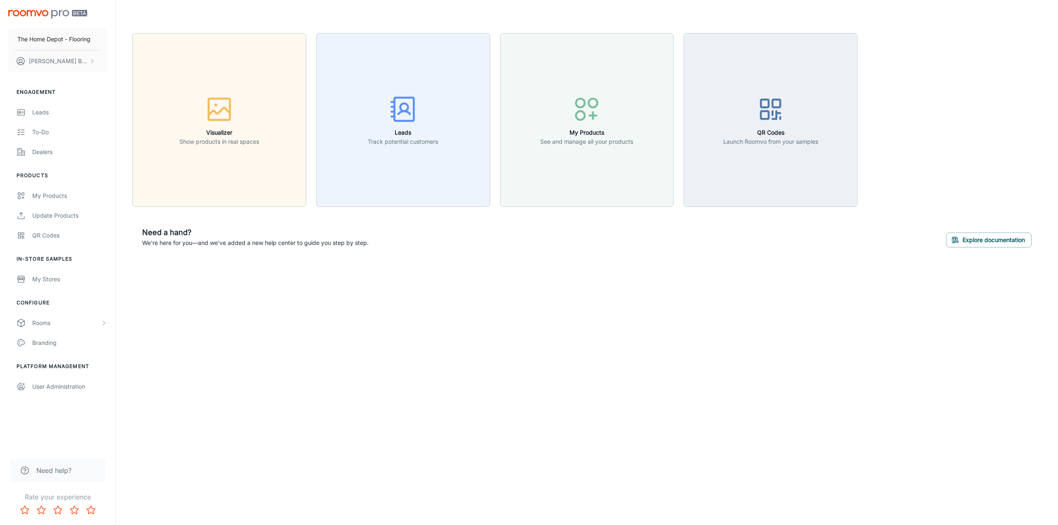 This screenshot has height=525, width=1058. Describe the element at coordinates (587, 119) in the screenshot. I see `a: My ProductsSee and manage all your products` at that location.